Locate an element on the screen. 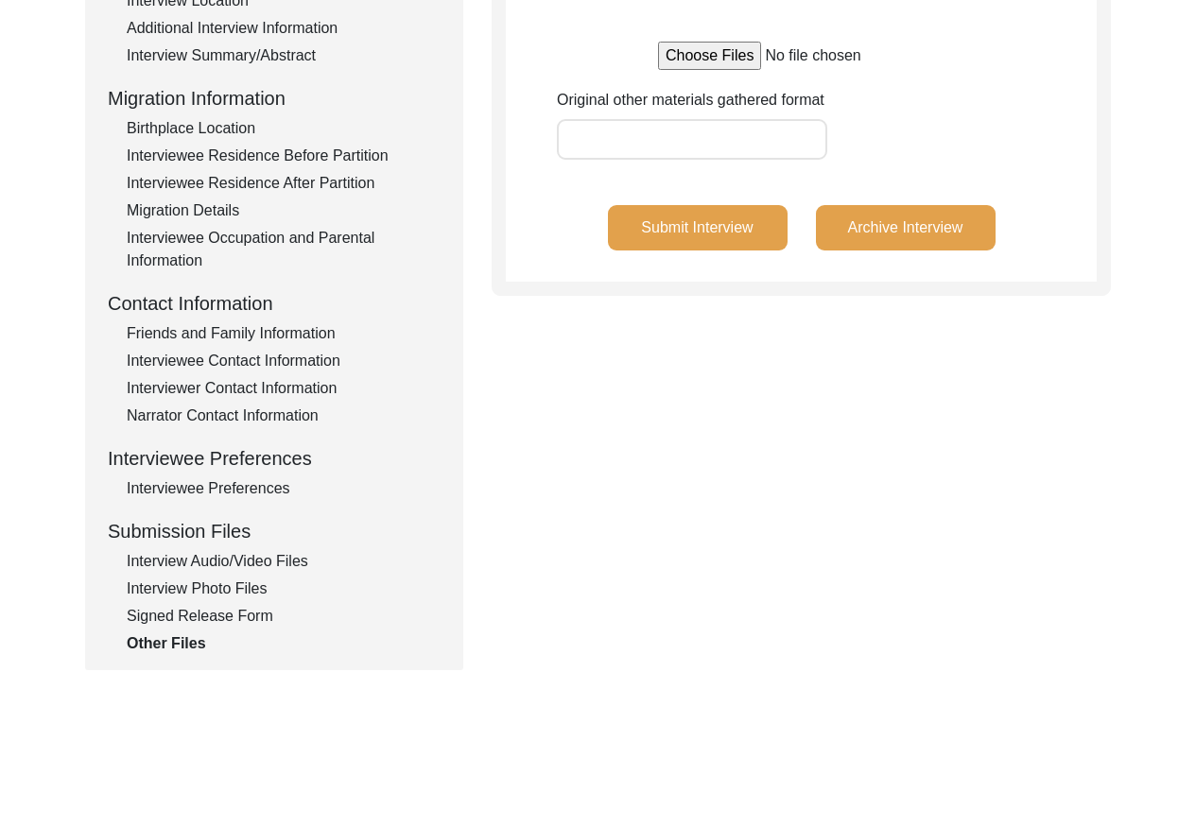 The height and width of the screenshot is (827, 1196). div: Contact Information is located at coordinates (274, 303).